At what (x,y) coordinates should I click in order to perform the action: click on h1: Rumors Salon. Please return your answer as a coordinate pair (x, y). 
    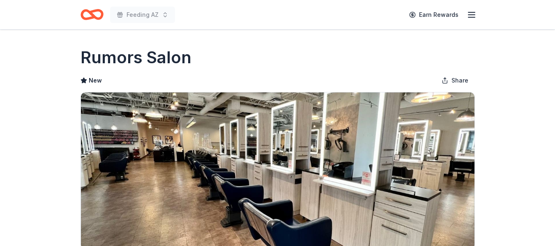
    Looking at the image, I should click on (136, 58).